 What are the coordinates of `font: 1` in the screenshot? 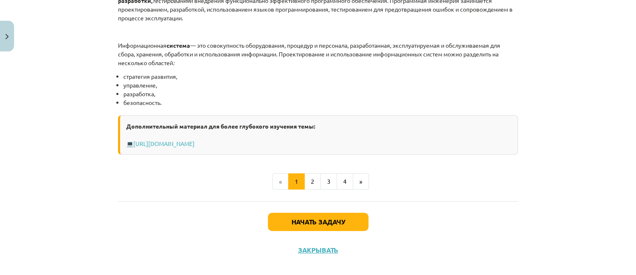 It's located at (297, 181).